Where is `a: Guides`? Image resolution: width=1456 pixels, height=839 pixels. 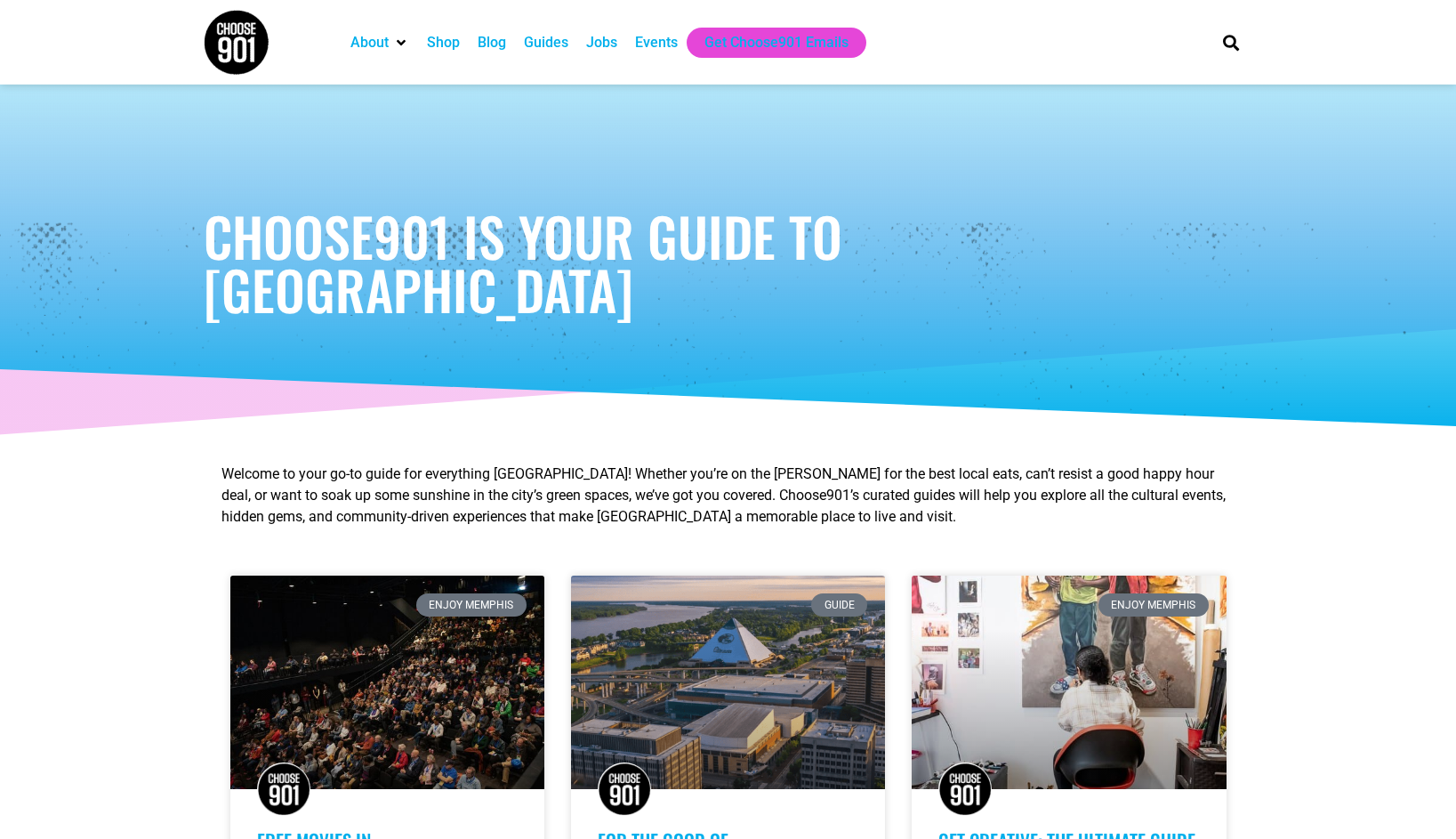
a: Guides is located at coordinates (546, 43).